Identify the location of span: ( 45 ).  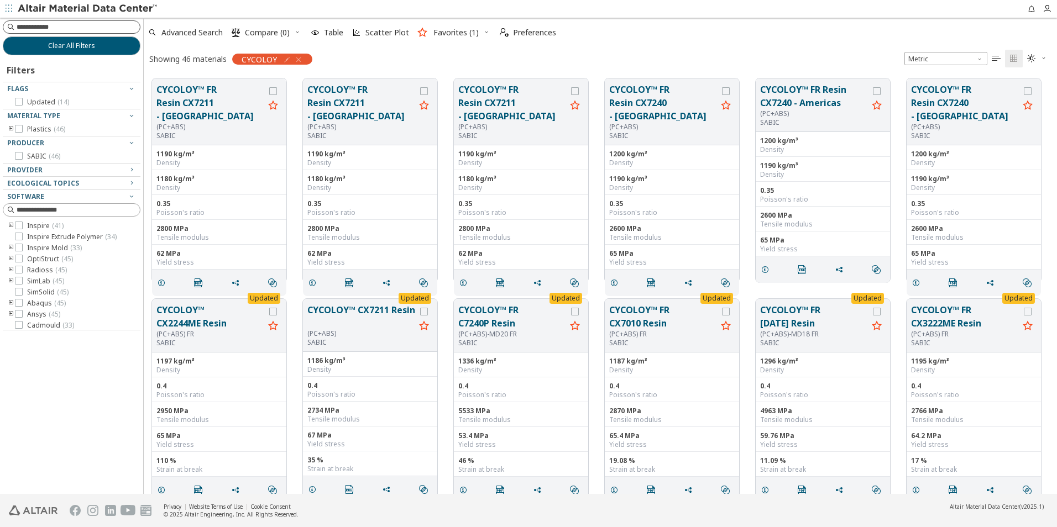
(61, 270).